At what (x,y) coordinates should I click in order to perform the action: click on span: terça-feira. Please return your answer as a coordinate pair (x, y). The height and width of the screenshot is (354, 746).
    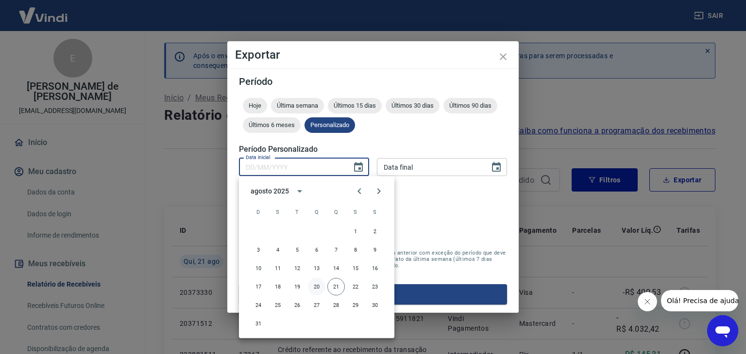
    Looking at the image, I should click on (297, 212).